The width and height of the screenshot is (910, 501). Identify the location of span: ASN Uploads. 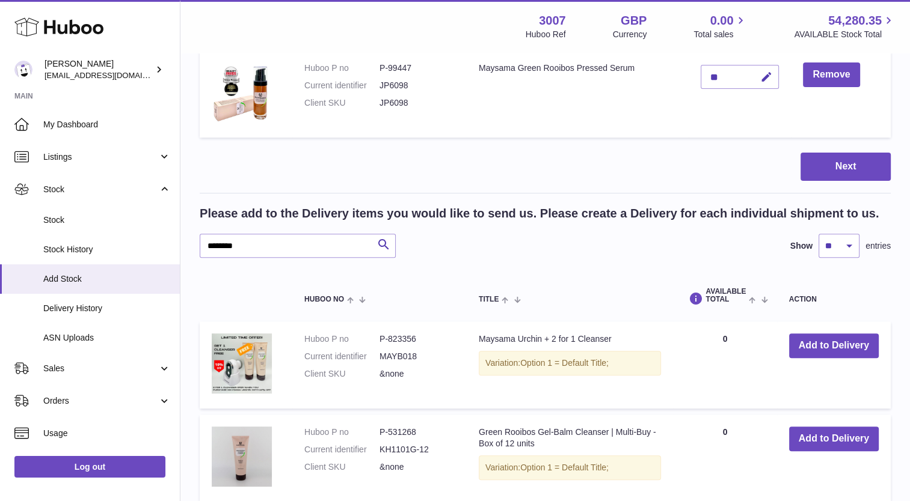
(107, 338).